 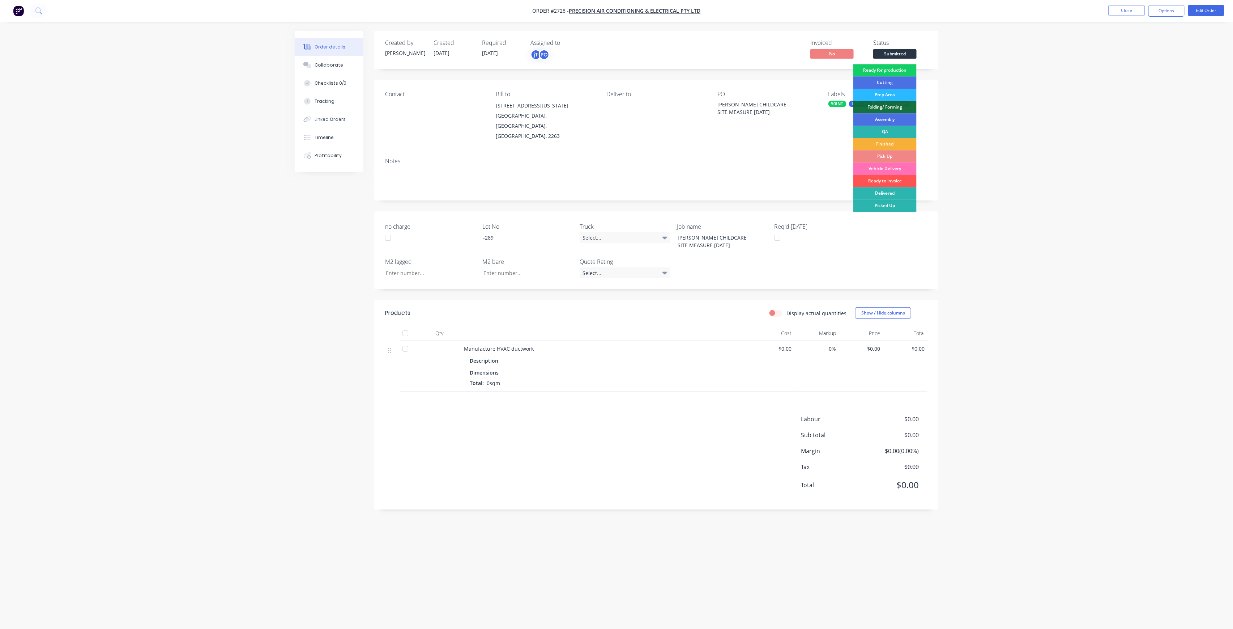 What do you see at coordinates (551, 11) in the screenshot?
I see `span: Order #2728 -` at bounding box center [551, 11].